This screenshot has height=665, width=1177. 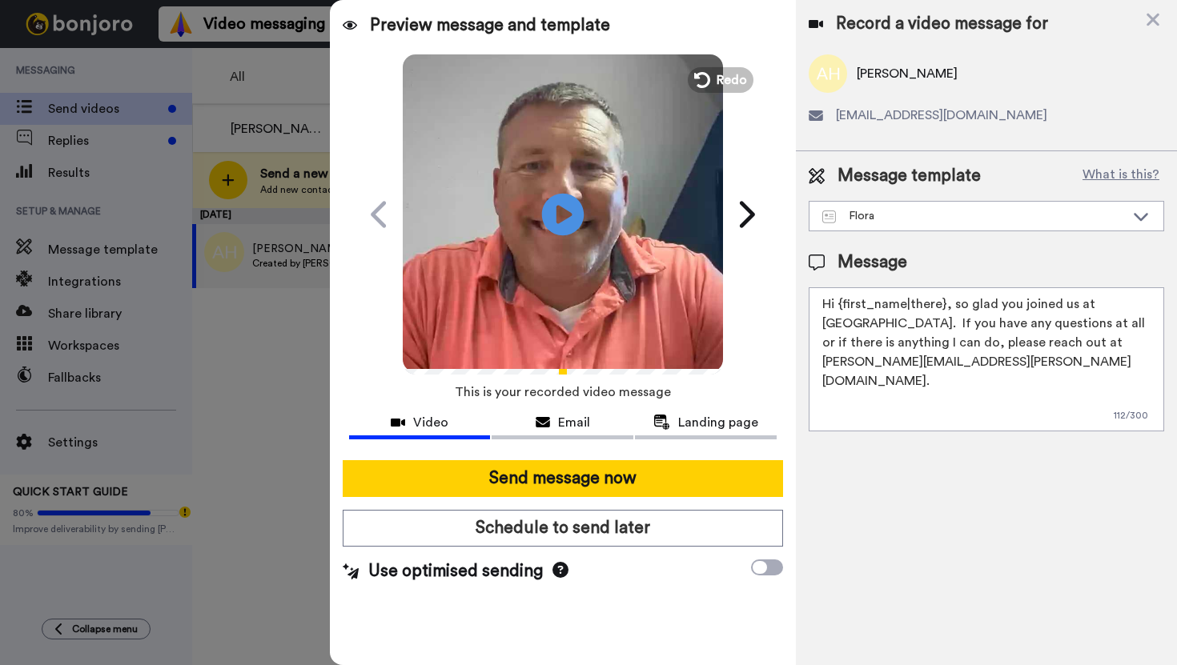 I want to click on button: Send message now, so click(x=563, y=479).